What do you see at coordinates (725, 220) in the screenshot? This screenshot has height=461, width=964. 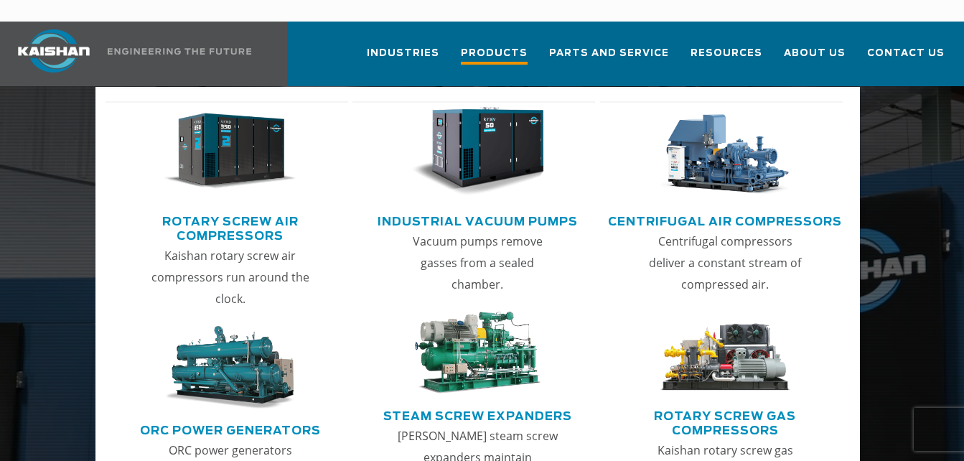 I see `a: Centrifugal Air Compressors` at bounding box center [725, 220].